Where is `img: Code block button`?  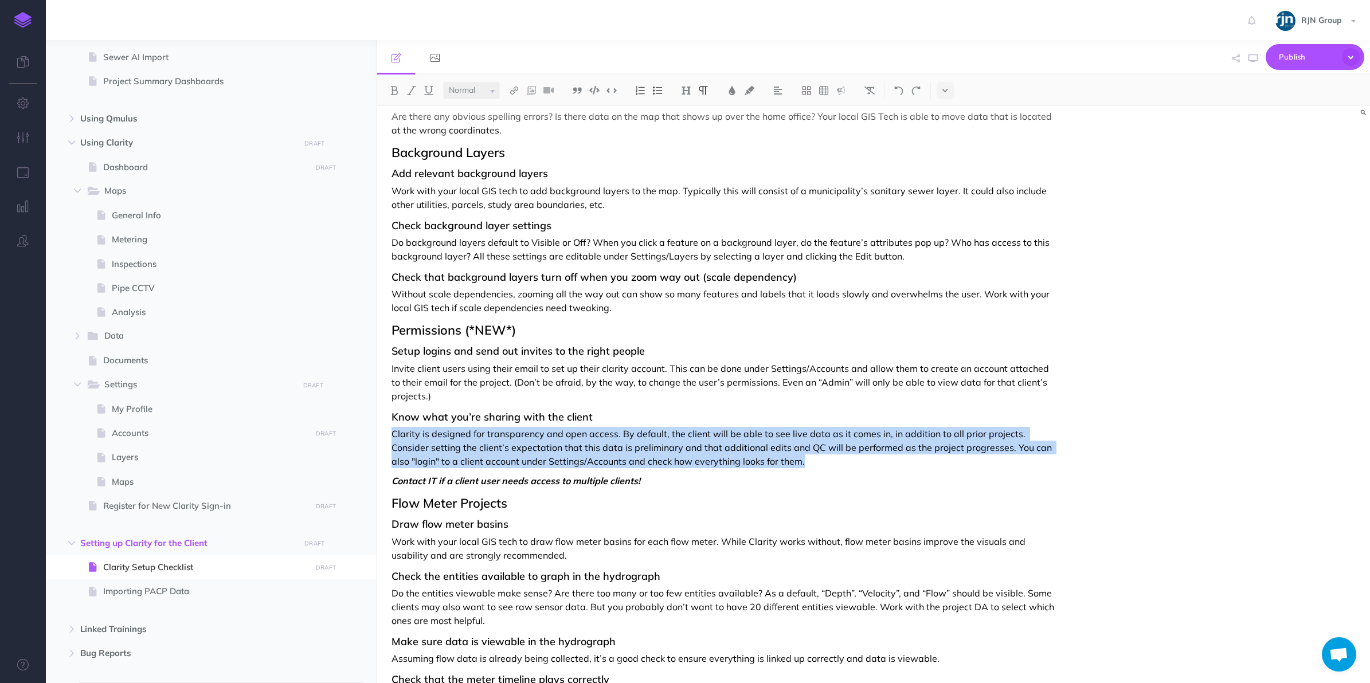
img: Code block button is located at coordinates (595, 90).